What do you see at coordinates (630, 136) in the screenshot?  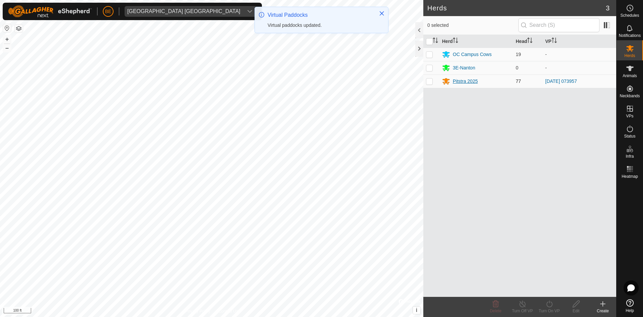 I see `span: Status` at bounding box center [630, 136].